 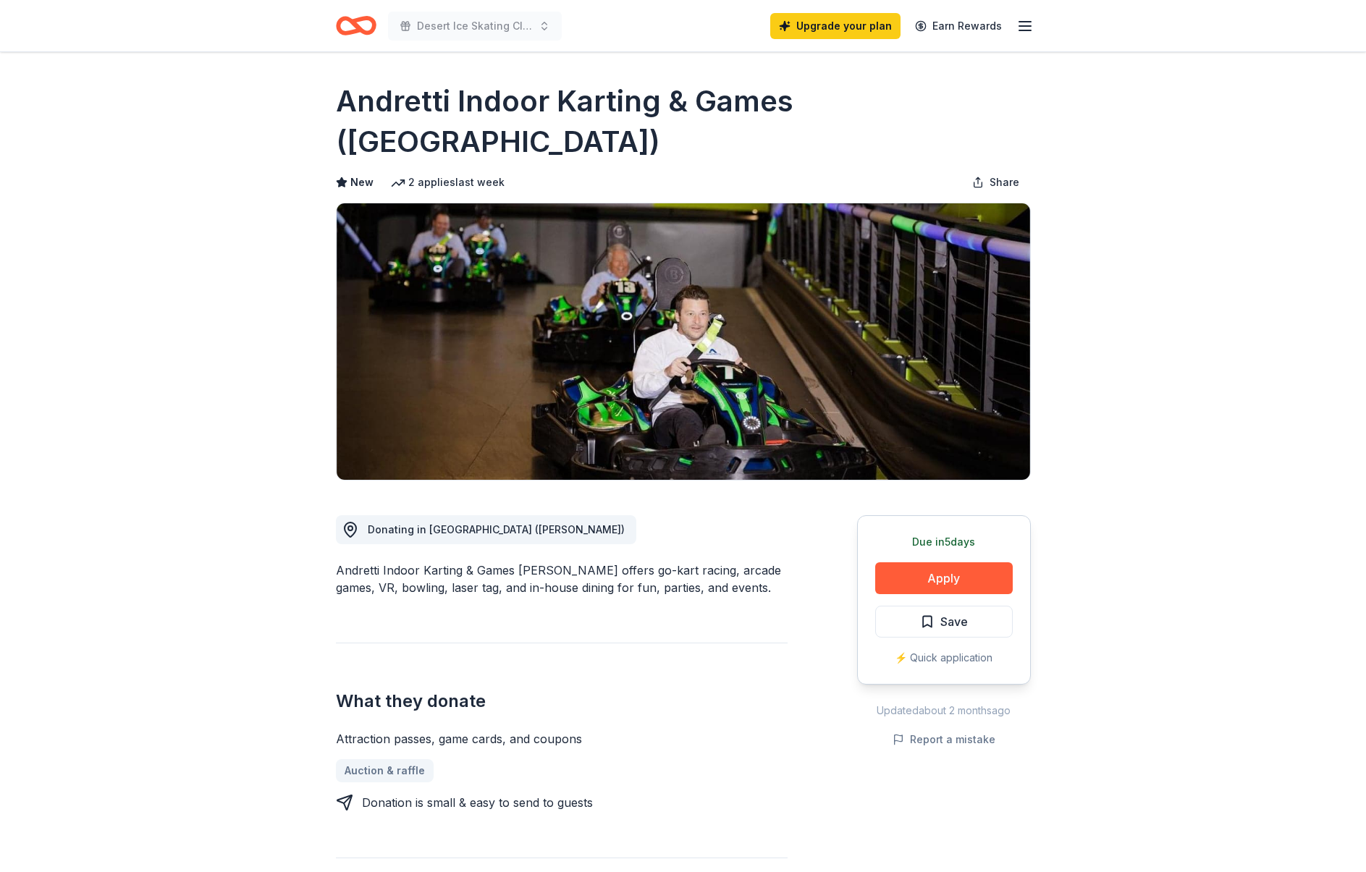 I want to click on span: New, so click(x=362, y=182).